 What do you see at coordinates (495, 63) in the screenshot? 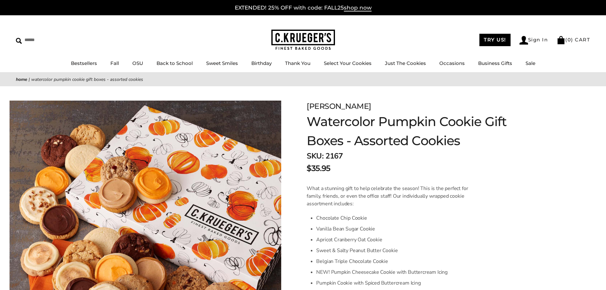
I see `a: Business Gifts` at bounding box center [495, 63].